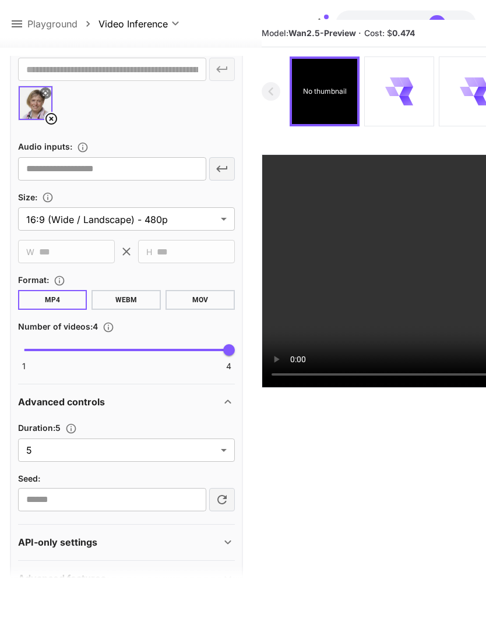  I want to click on span: Size :, so click(27, 197).